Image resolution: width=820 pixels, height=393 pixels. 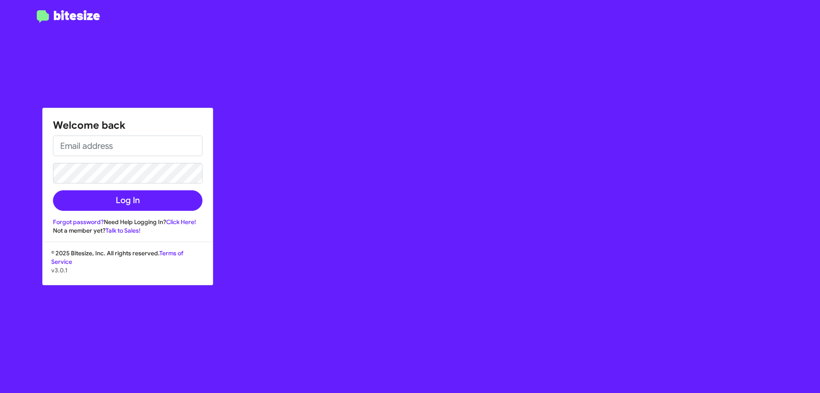 I want to click on input: Email address, so click(x=128, y=146).